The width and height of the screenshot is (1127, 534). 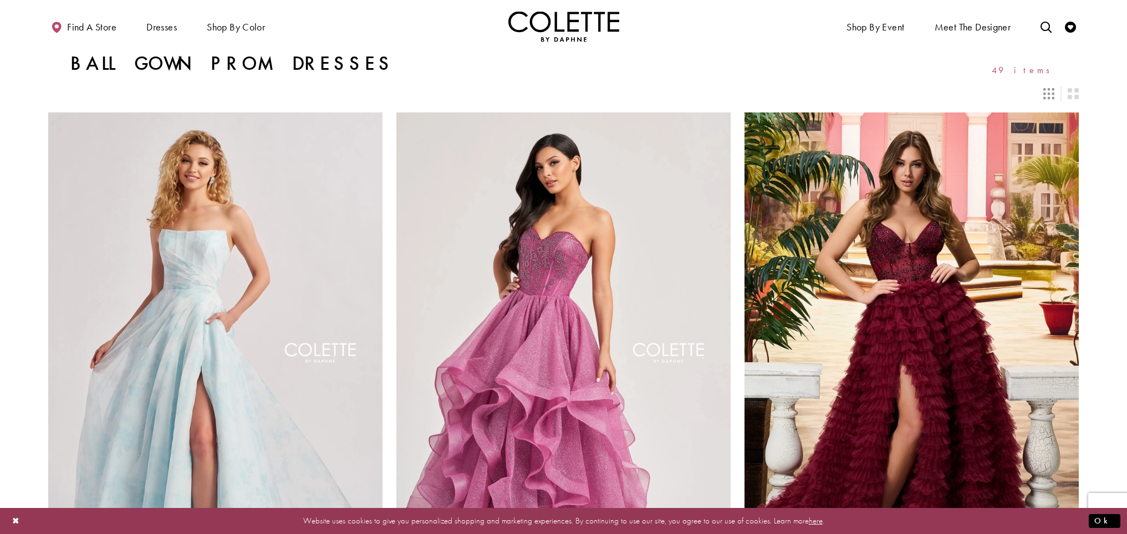 I want to click on button: Submit Dialog, so click(x=1104, y=521).